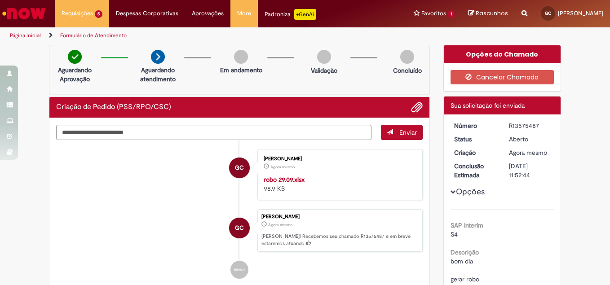 This screenshot has height=285, width=610. What do you see at coordinates (77, 13) in the screenshot?
I see `span: Requisições` at bounding box center [77, 13].